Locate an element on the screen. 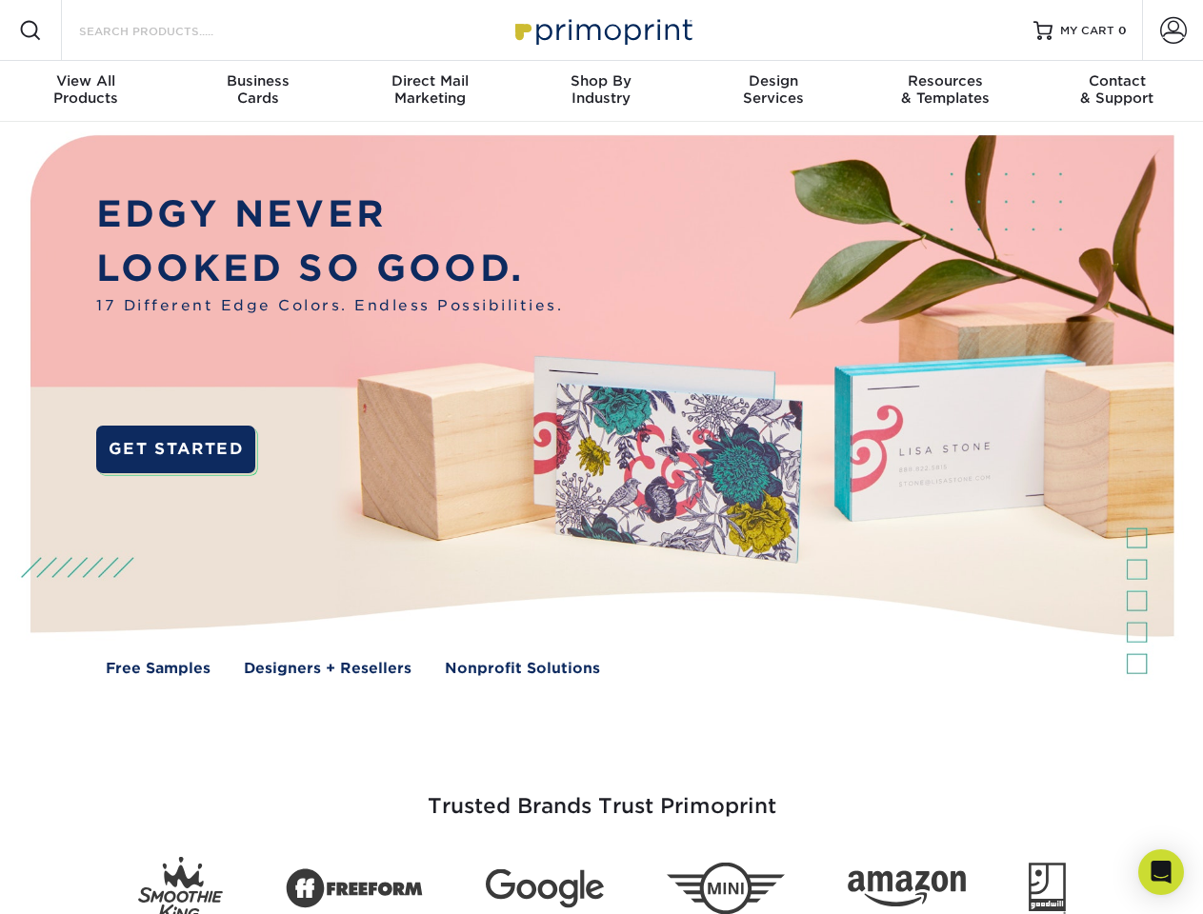  img: Primoprint is located at coordinates (602, 30).